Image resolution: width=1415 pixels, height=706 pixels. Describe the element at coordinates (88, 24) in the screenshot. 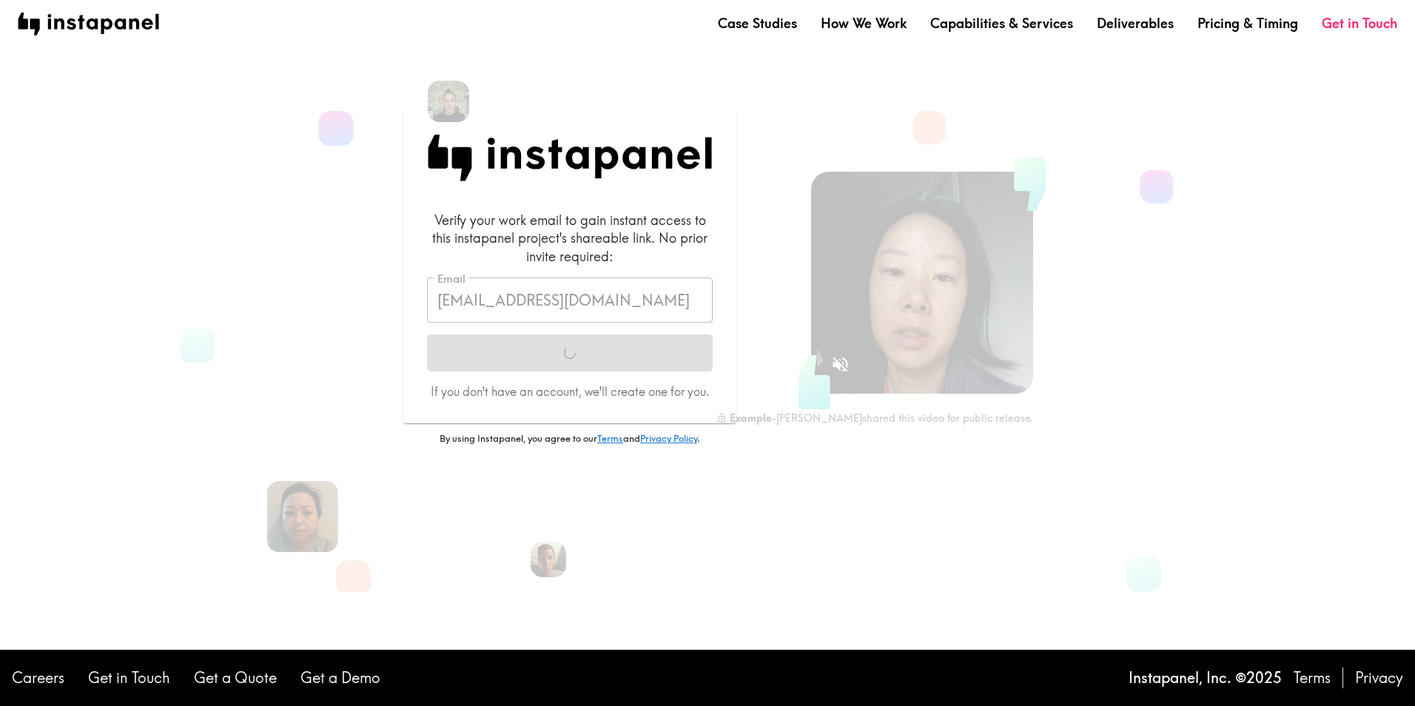

I see `img: instapanel` at that location.